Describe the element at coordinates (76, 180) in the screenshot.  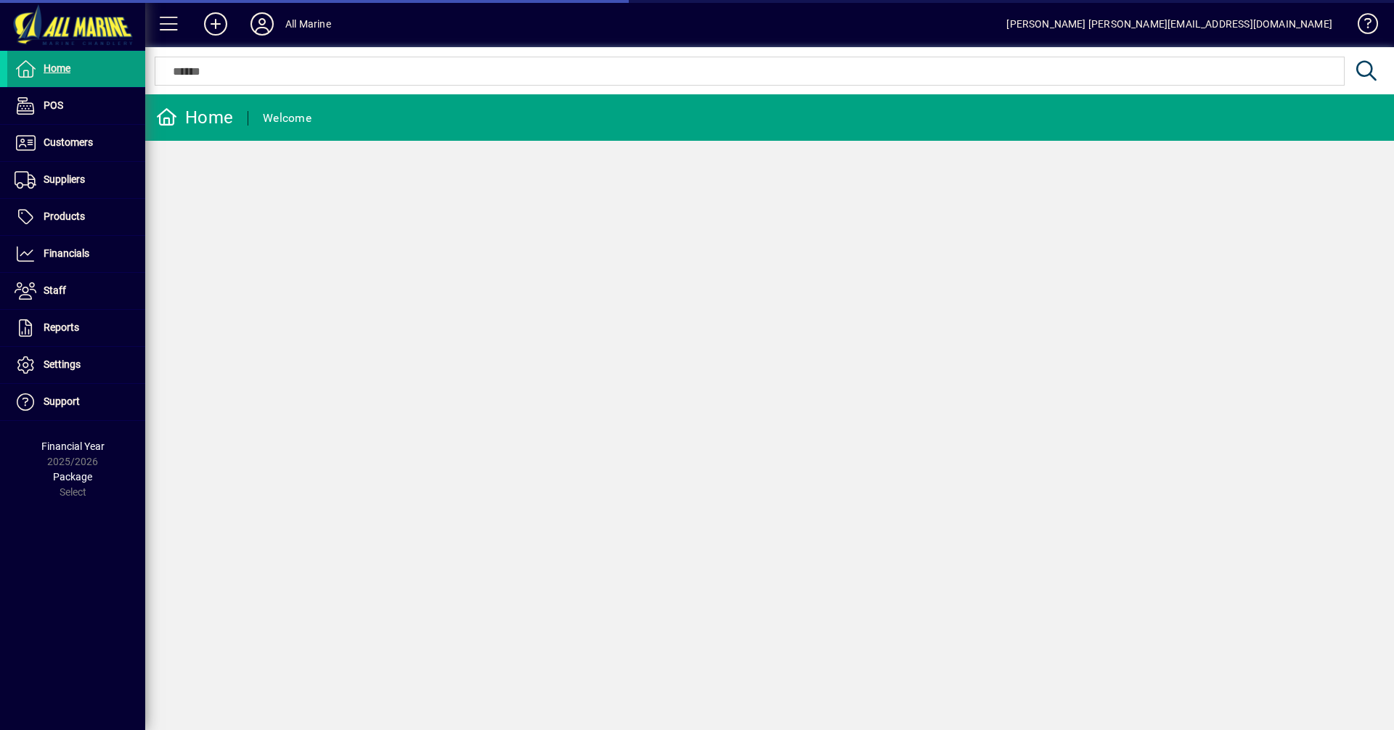
I see `a: Suppliers` at that location.